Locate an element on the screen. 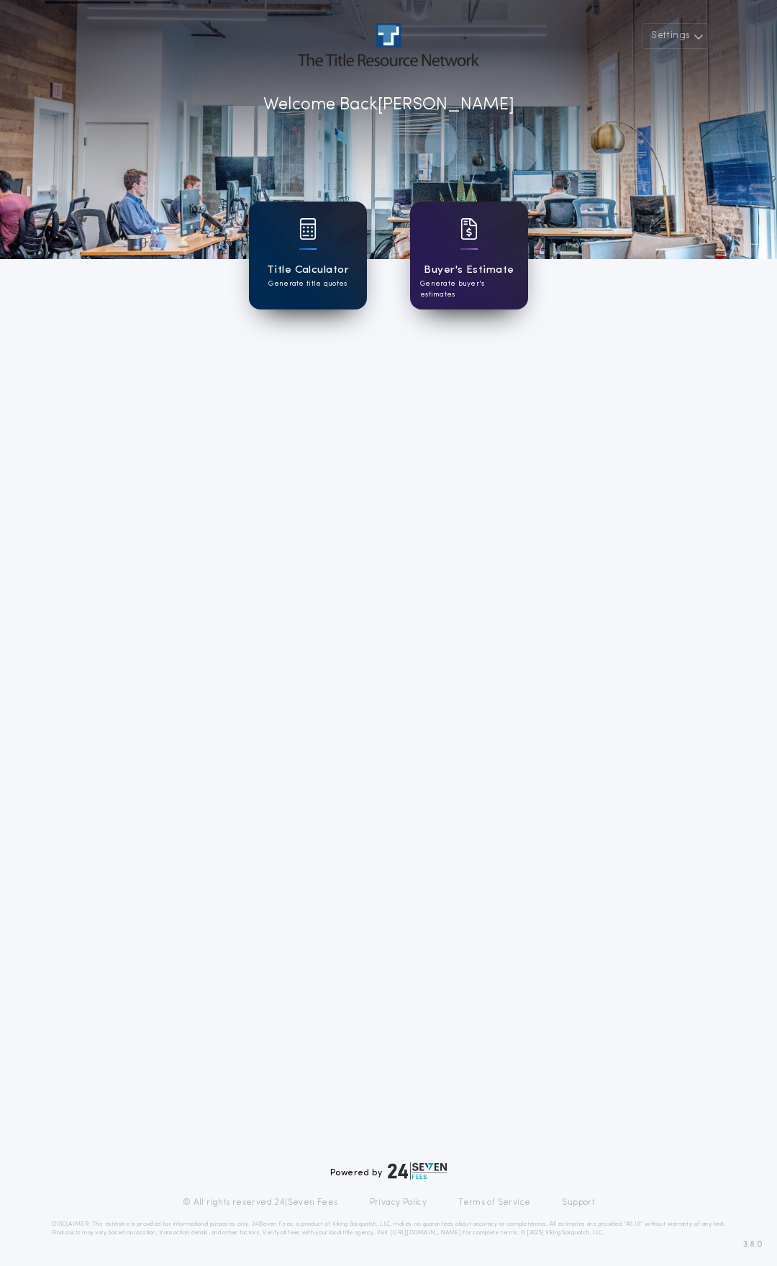 This screenshot has width=777, height=1266. a: Terms of Service is located at coordinates (494, 1202).